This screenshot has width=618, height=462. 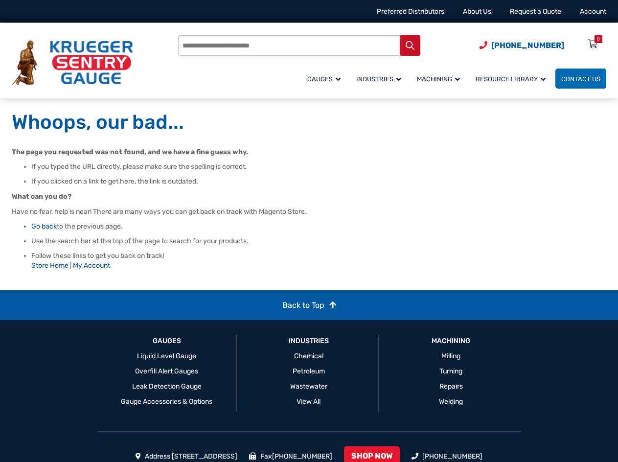 What do you see at coordinates (50, 265) in the screenshot?
I see `a: Store Home` at bounding box center [50, 265].